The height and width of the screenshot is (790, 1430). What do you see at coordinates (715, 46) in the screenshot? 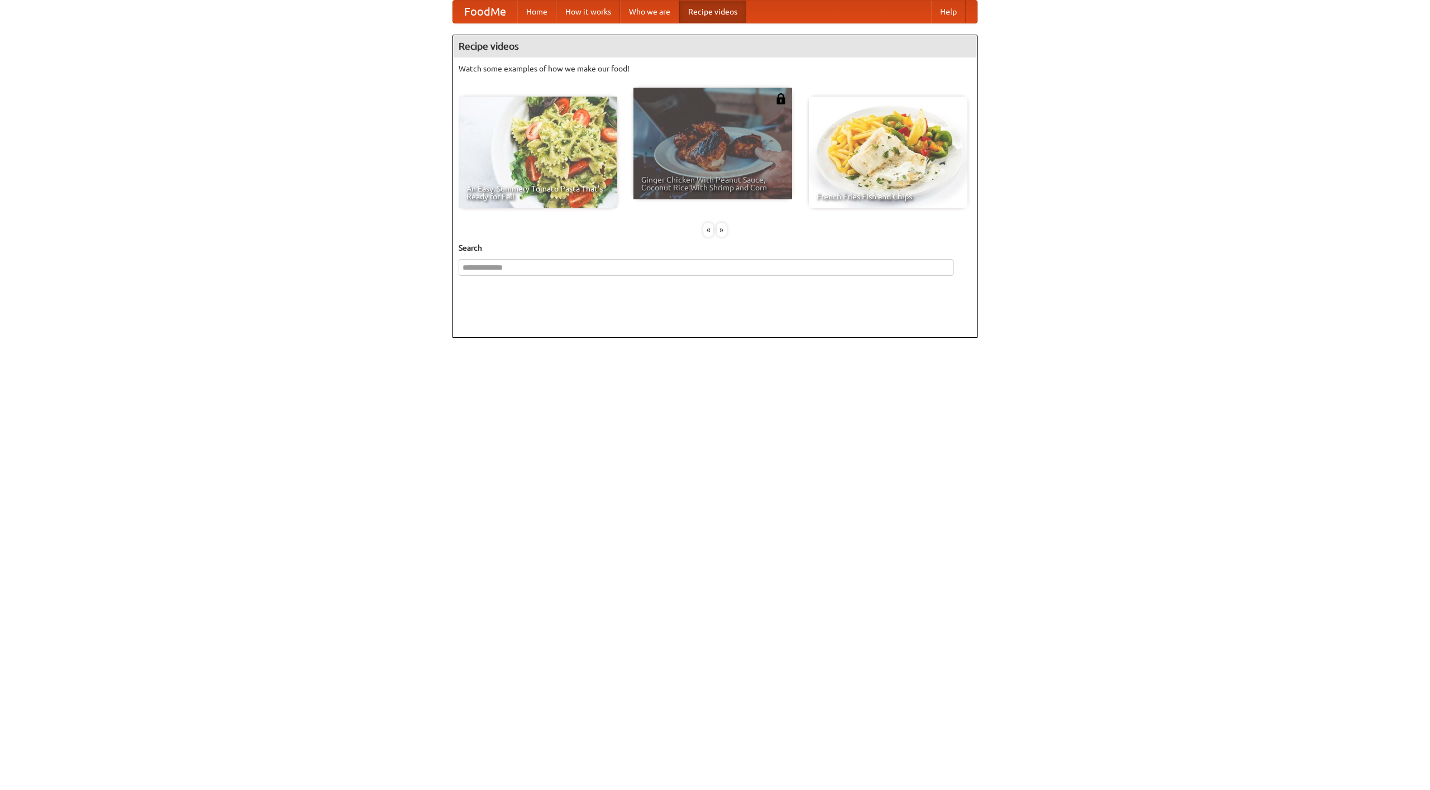
I see `h4: Recipe videos` at bounding box center [715, 46].